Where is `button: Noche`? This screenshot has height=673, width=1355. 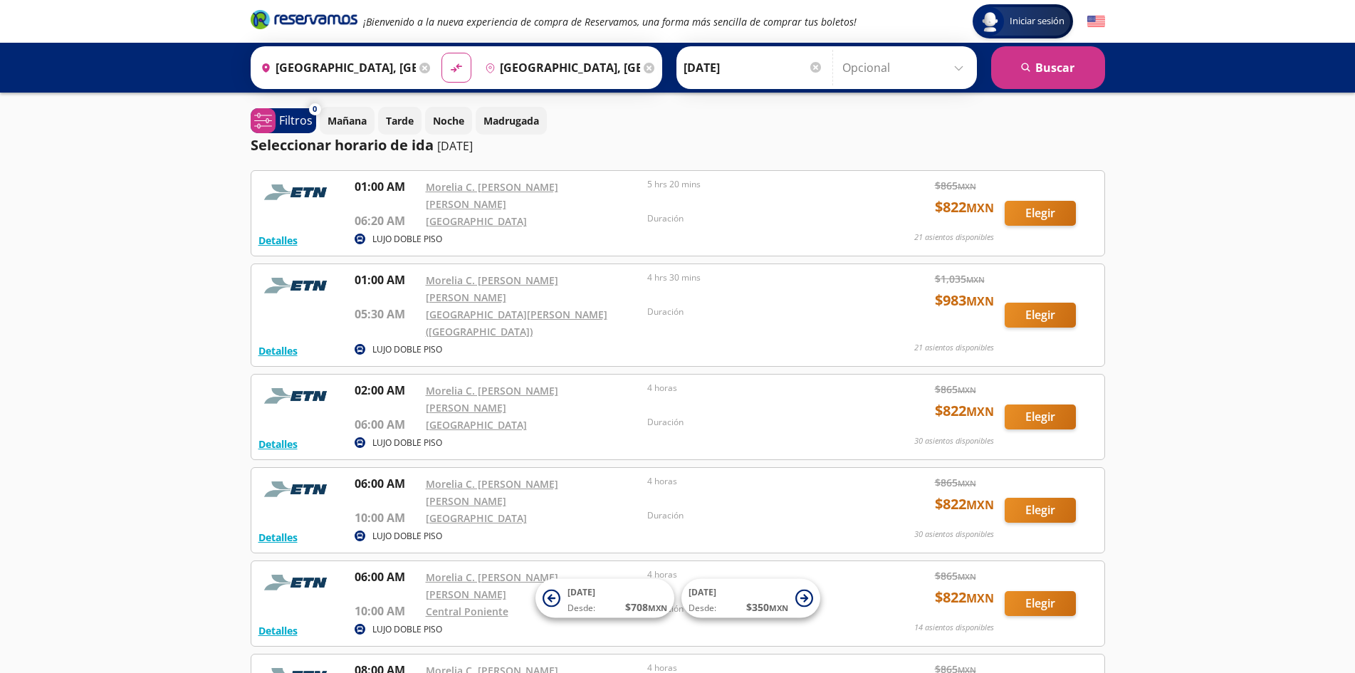
button: Noche is located at coordinates (448, 120).